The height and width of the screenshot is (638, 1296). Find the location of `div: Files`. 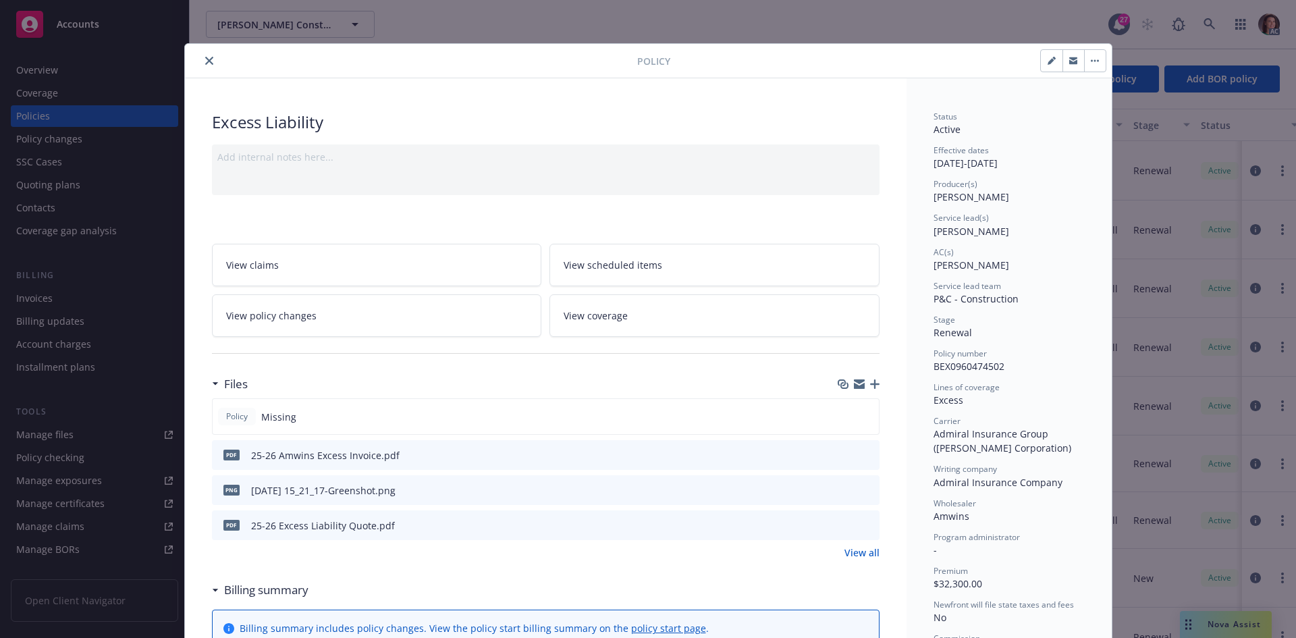

div: Files is located at coordinates (229, 384).